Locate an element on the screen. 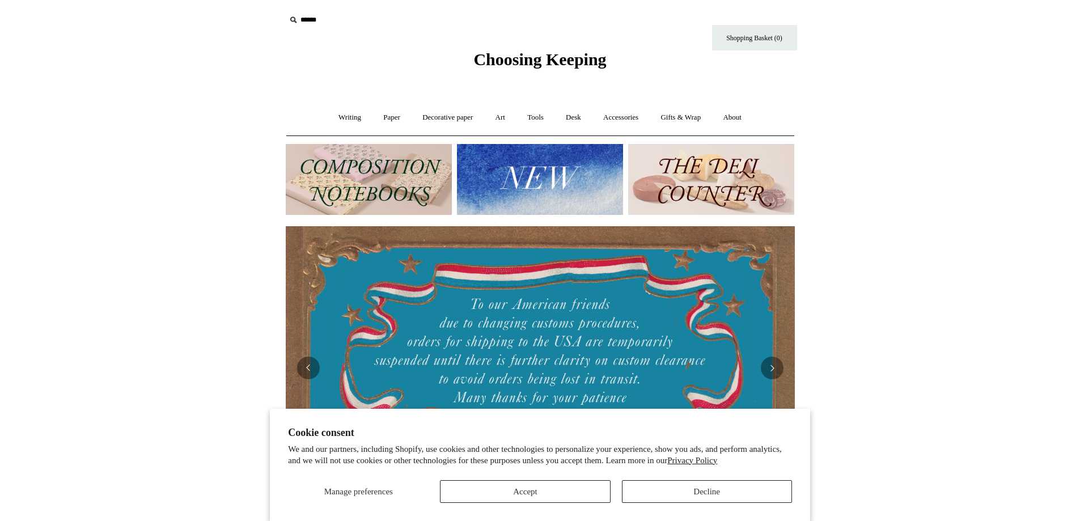  img: USA PSA .jpg__PID:33428022-6587-48b7-8b57-d7eefc91f15a is located at coordinates (540, 368).